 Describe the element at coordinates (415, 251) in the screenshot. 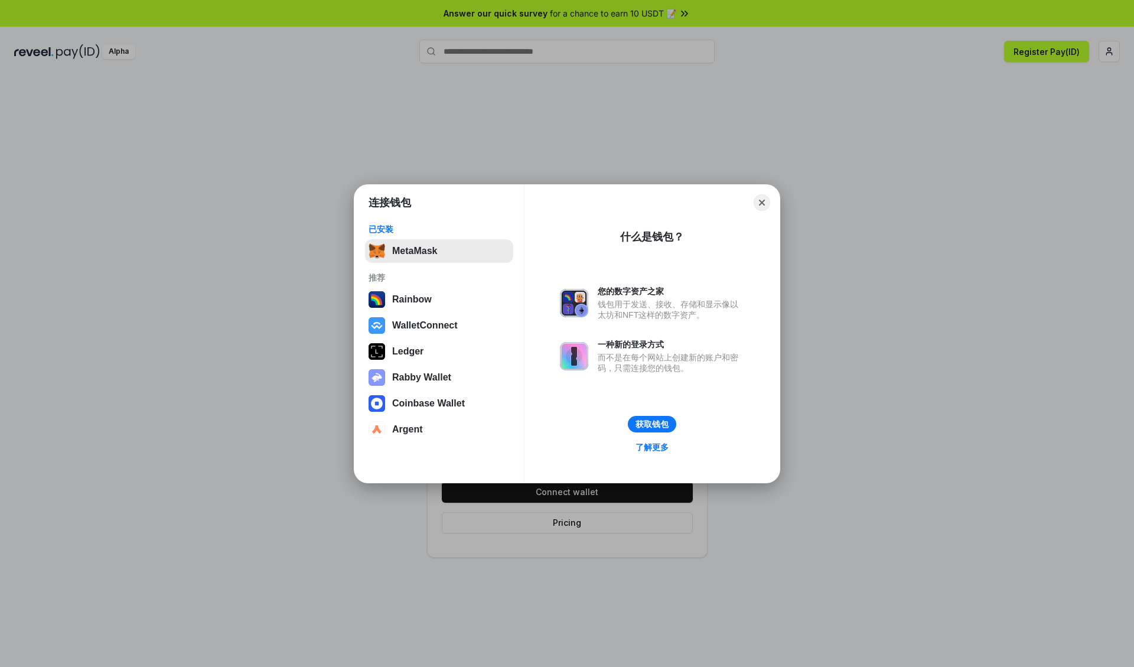

I see `div: MetaMask` at that location.